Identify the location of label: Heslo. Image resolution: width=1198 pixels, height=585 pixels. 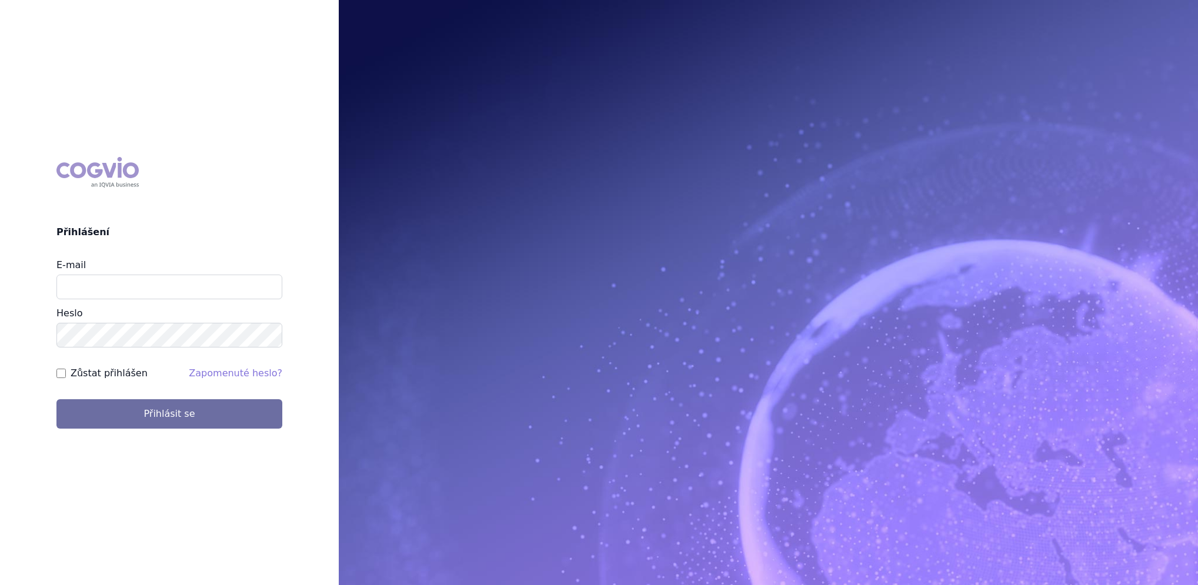
(69, 313).